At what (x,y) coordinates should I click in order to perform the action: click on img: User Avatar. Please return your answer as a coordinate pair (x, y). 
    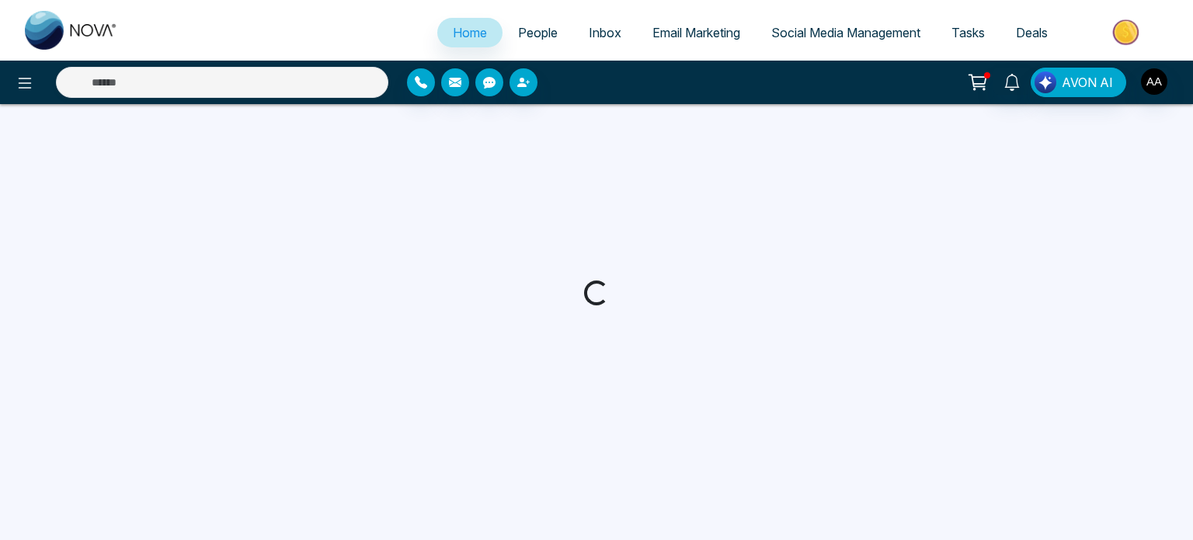
    Looking at the image, I should click on (1154, 82).